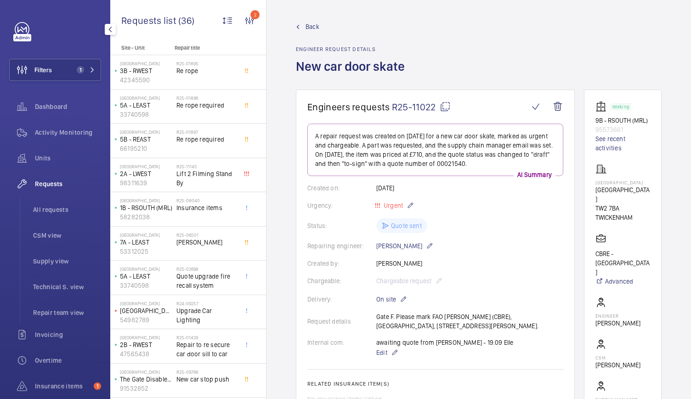 This screenshot has height=399, width=691. What do you see at coordinates (353, 49) in the screenshot?
I see `h2: Engineer request details` at bounding box center [353, 49].